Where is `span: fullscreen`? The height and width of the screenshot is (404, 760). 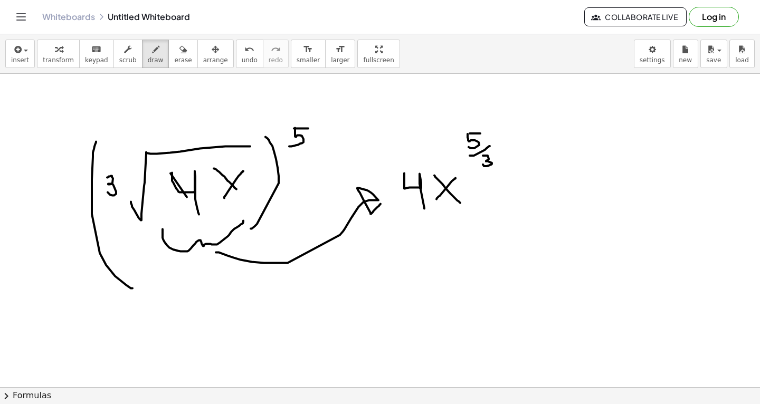
span: fullscreen is located at coordinates (379, 60).